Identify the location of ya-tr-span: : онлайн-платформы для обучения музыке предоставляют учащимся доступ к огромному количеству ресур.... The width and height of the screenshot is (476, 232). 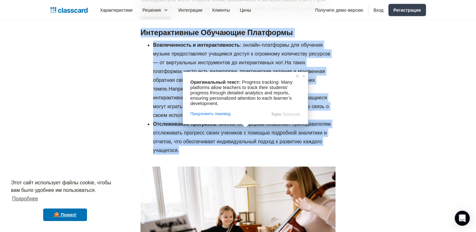
(242, 54).